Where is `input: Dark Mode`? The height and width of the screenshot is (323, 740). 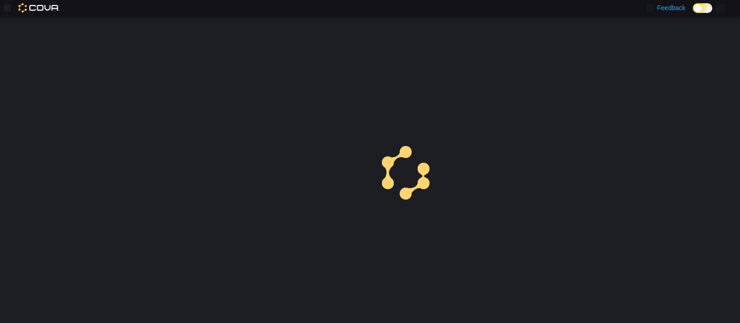 input: Dark Mode is located at coordinates (702, 8).